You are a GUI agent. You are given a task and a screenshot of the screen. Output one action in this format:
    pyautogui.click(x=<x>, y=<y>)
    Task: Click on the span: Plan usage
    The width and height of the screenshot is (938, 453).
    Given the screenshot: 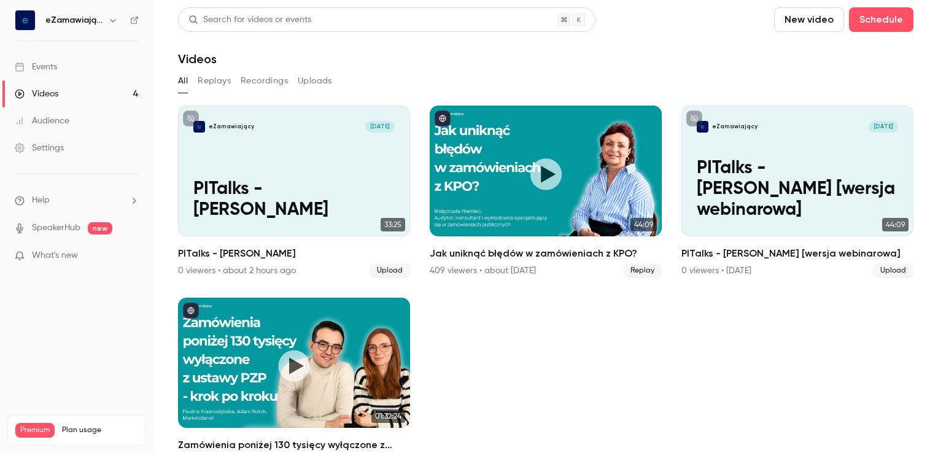 What is the action you would take?
    pyautogui.click(x=100, y=430)
    